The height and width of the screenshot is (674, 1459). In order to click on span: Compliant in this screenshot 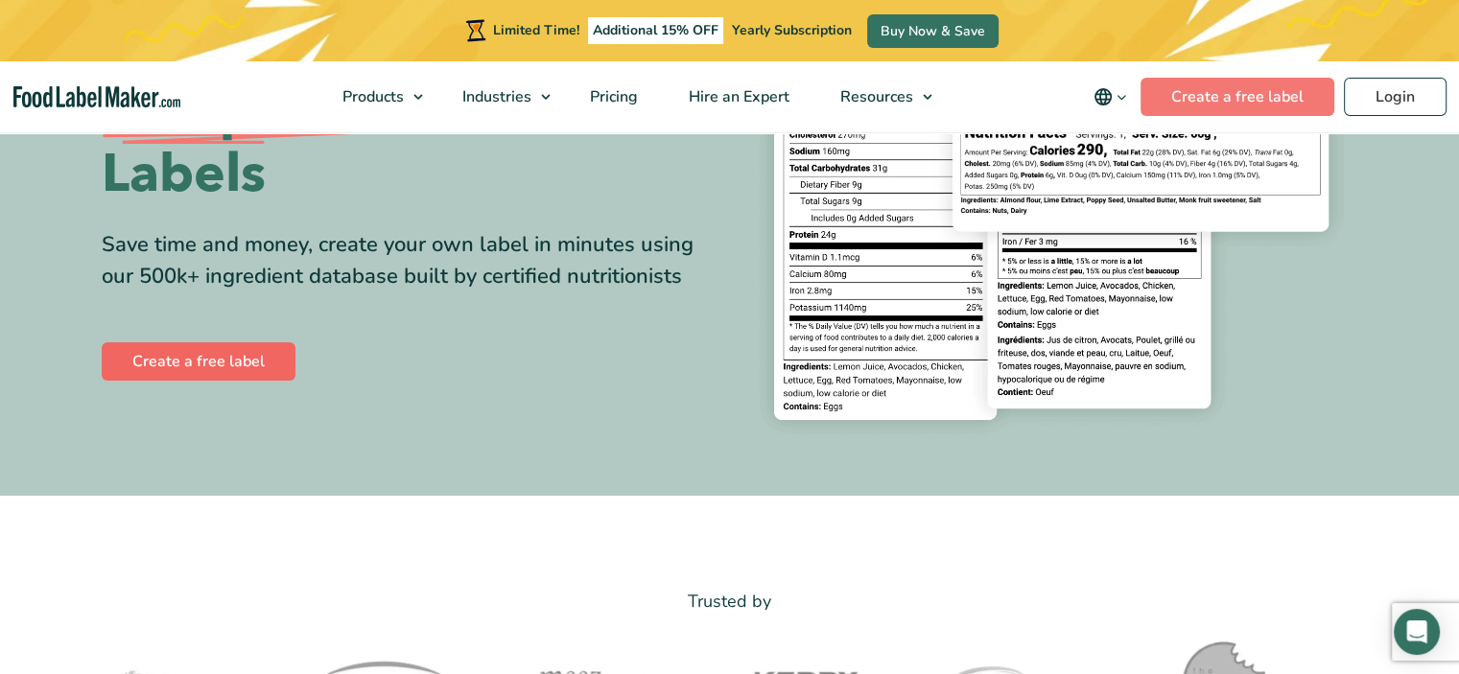, I will do `click(234, 111)`.